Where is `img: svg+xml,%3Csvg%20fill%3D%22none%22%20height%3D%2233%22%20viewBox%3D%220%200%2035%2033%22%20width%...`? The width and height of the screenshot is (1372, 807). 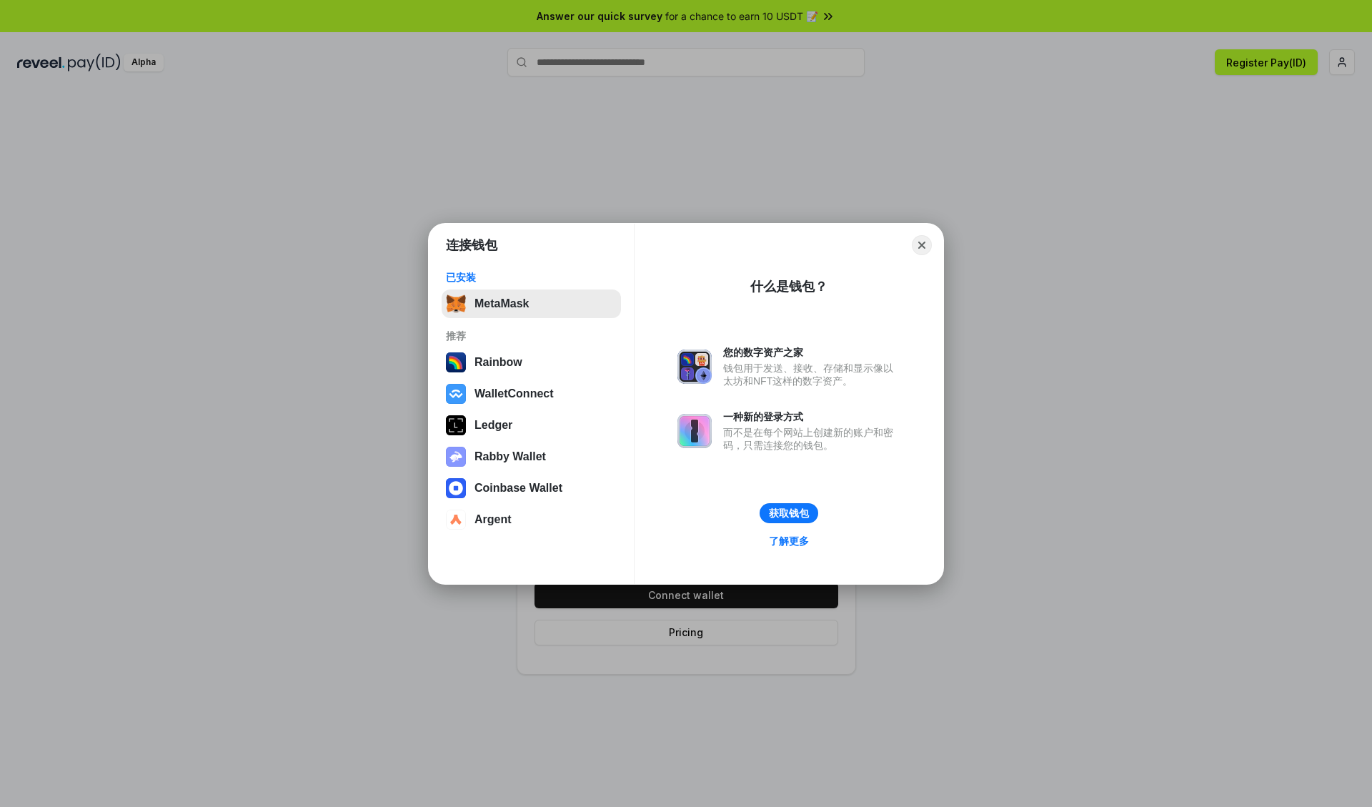
img: svg+xml,%3Csvg%20fill%3D%22none%22%20height%3D%2233%22%20viewBox%3D%220%200%2035%2033%22%20width%... is located at coordinates (456, 304).